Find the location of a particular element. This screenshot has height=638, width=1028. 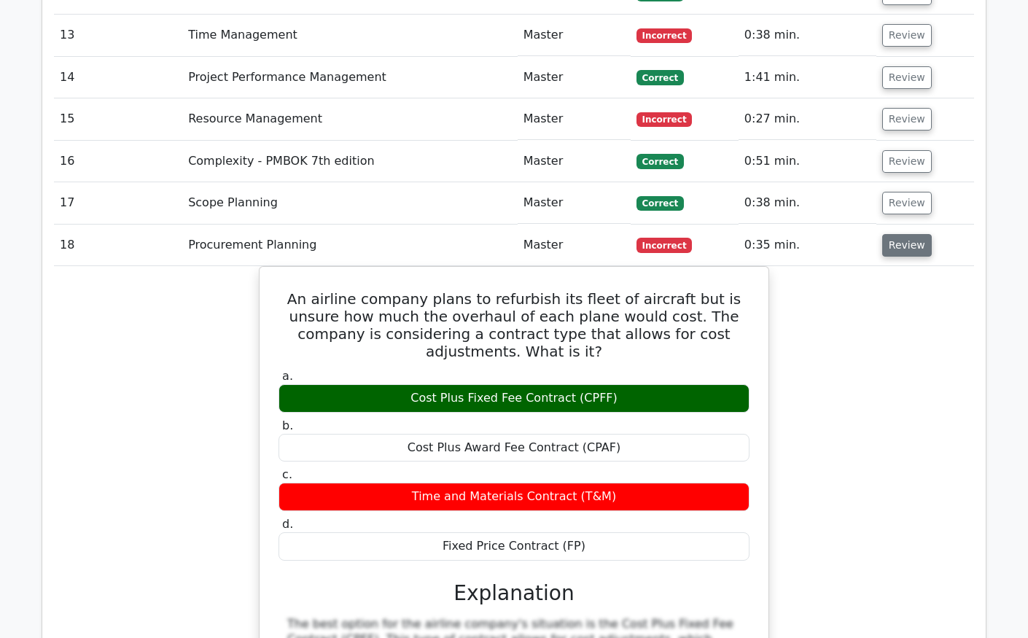

td: Time Management is located at coordinates (349, 35).